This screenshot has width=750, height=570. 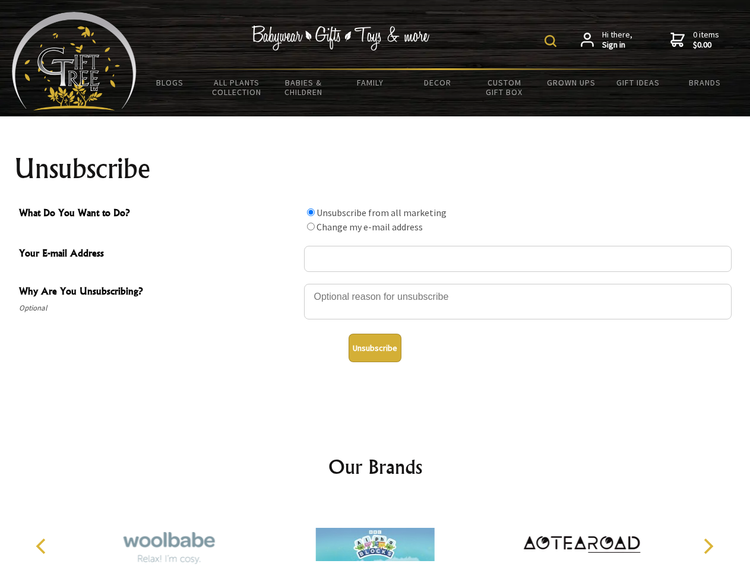 What do you see at coordinates (707, 546) in the screenshot?
I see `button: Next` at bounding box center [707, 546].